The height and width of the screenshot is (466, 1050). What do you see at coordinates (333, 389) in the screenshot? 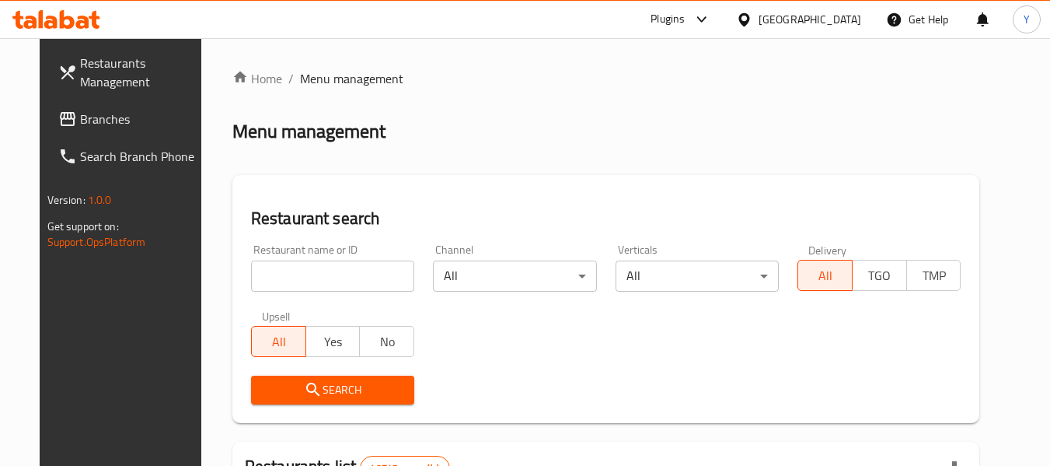
I see `span: Search` at bounding box center [333, 389].